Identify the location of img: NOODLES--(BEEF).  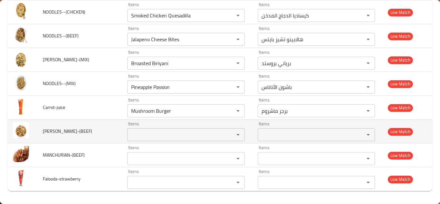
(21, 35).